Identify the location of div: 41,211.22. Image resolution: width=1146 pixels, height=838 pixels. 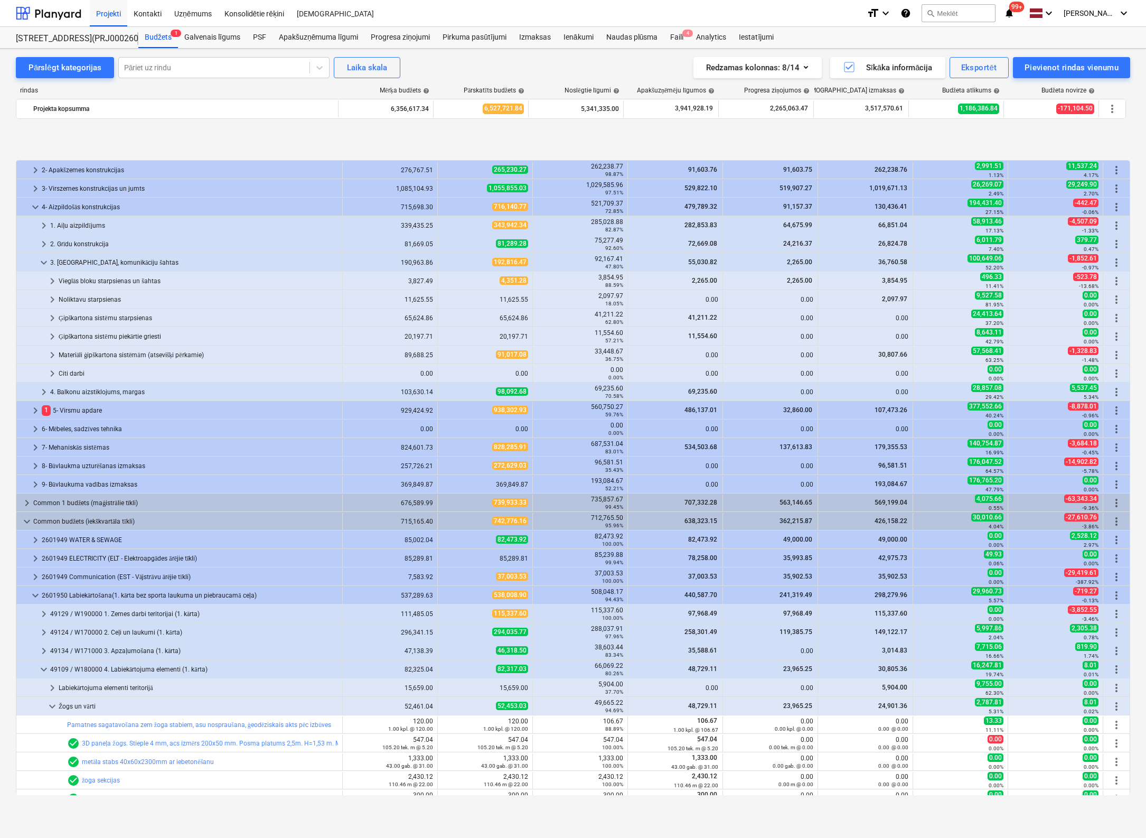
(580, 318).